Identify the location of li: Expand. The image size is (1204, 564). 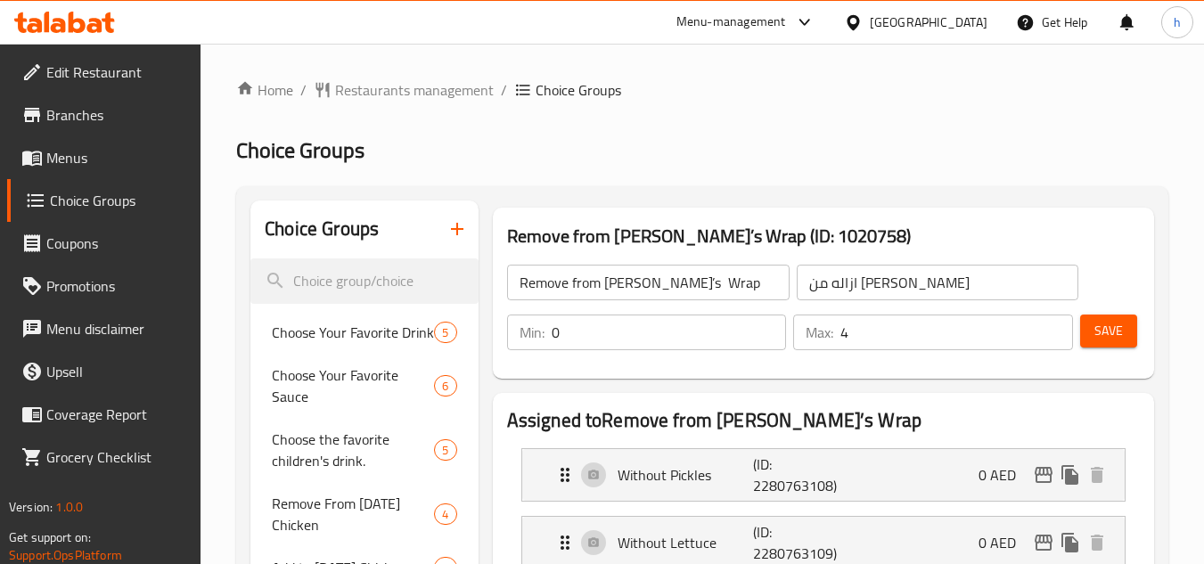
(824, 475).